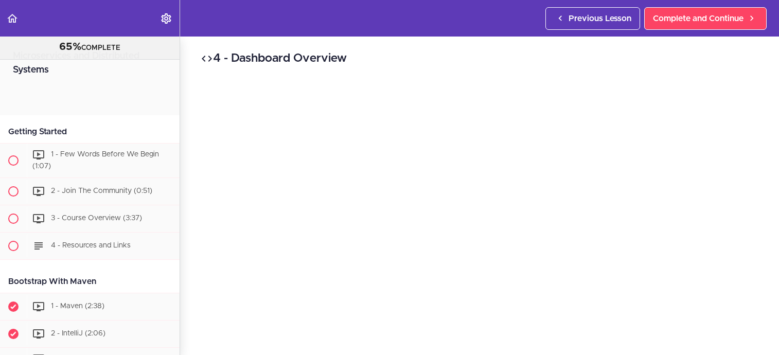 Image resolution: width=779 pixels, height=355 pixels. I want to click on a: Previous Lesson, so click(592, 19).